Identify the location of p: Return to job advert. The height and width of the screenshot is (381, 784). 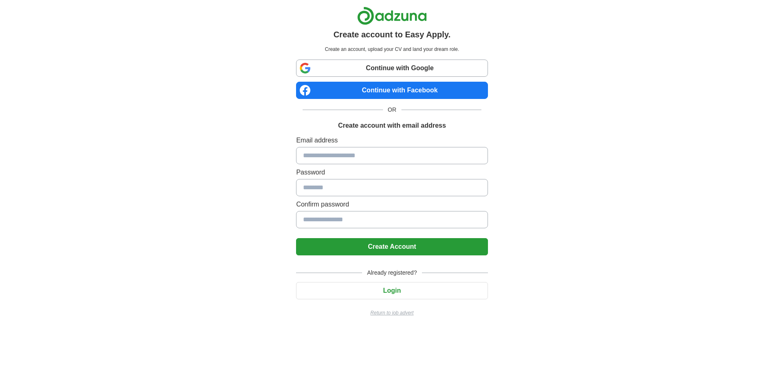
(392, 313).